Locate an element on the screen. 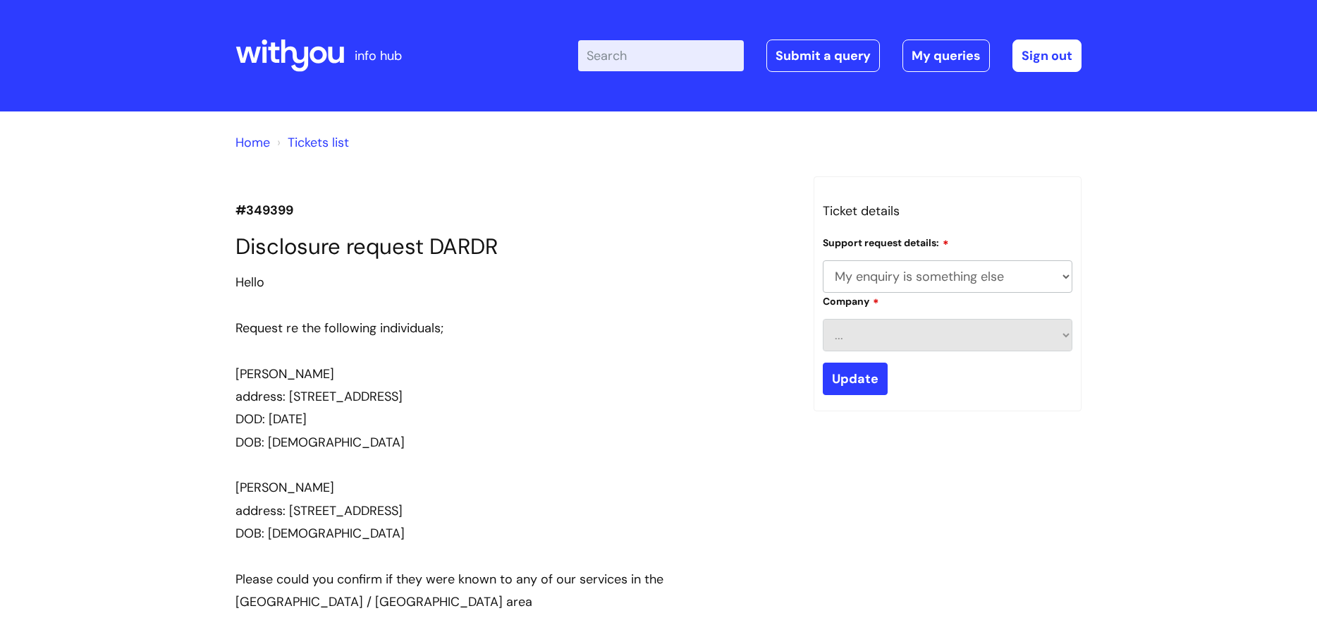 This screenshot has width=1317, height=642. input: Search is located at coordinates (661, 56).